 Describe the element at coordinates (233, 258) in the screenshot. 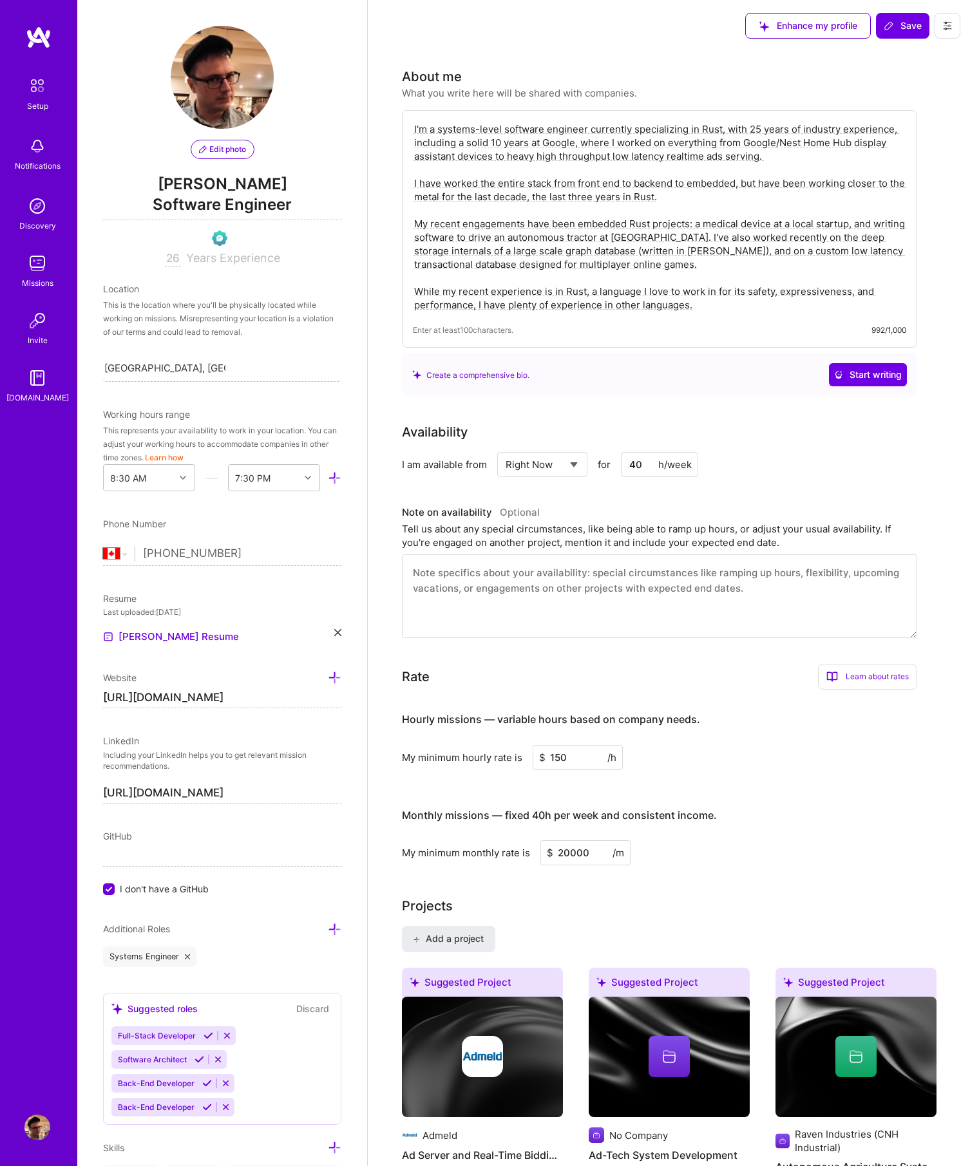

I see `span: Years Experience` at that location.